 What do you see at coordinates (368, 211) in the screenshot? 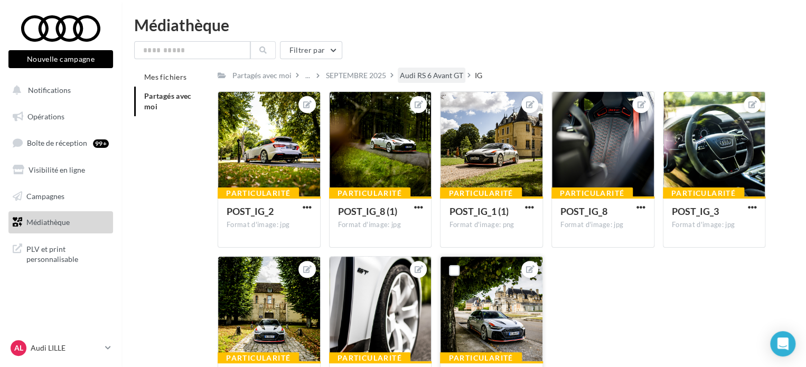
I see `span: POST_IG_8 (1)` at bounding box center [368, 211].